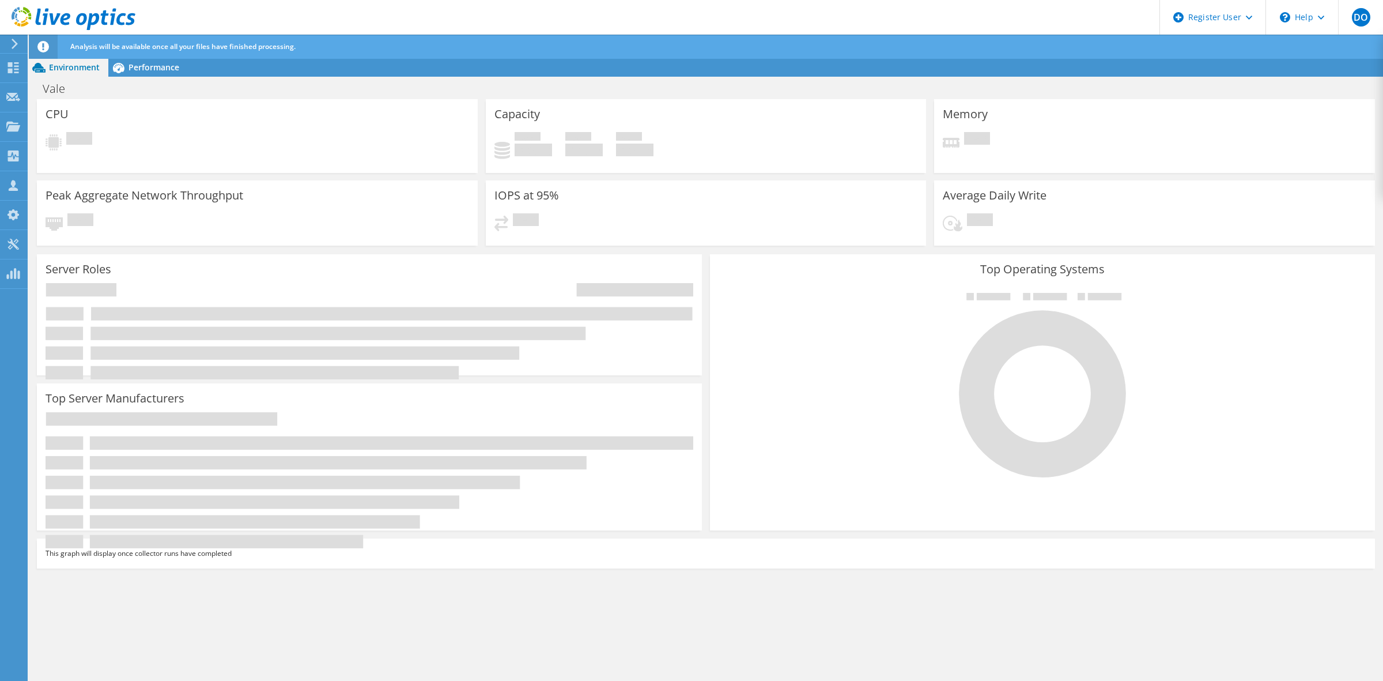  What do you see at coordinates (115, 398) in the screenshot?
I see `h3: Top Server Manufacturers` at bounding box center [115, 398].